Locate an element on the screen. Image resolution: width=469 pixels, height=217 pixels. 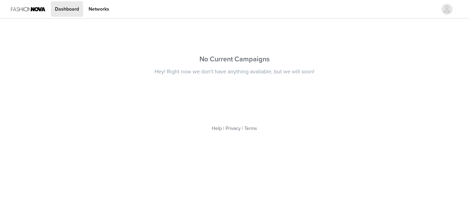
a: Help is located at coordinates (217, 128).